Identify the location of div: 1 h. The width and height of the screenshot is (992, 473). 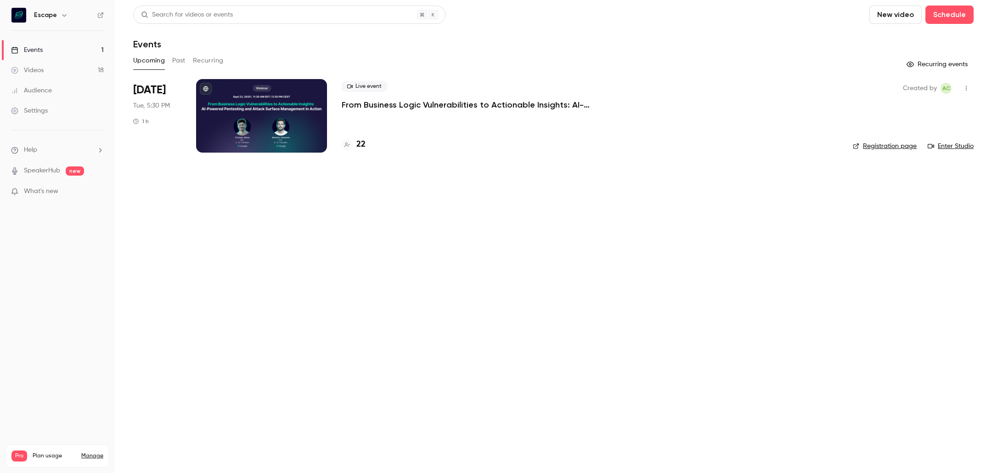
(141, 121).